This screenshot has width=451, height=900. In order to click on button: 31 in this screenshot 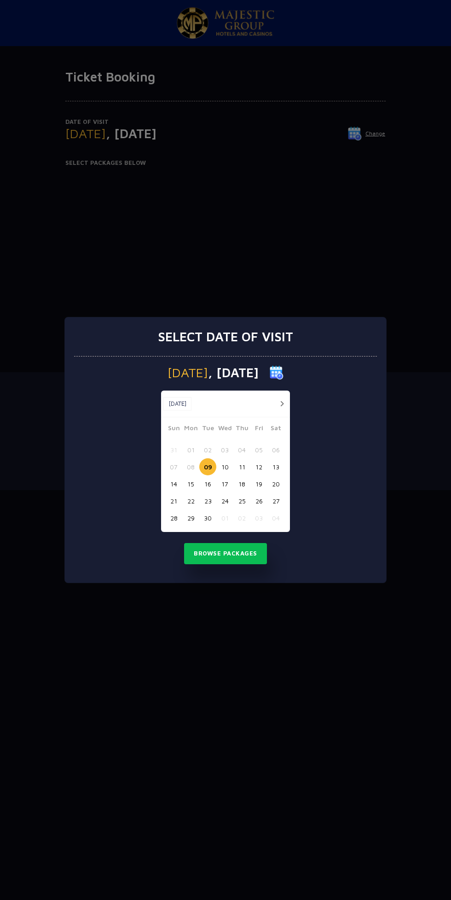, I will do `click(174, 449)`.